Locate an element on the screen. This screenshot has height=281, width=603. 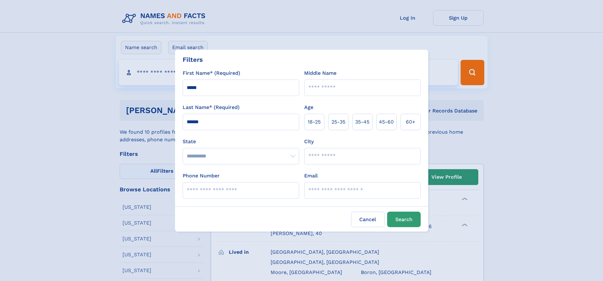
label: First Name* (Required) is located at coordinates (211, 73).